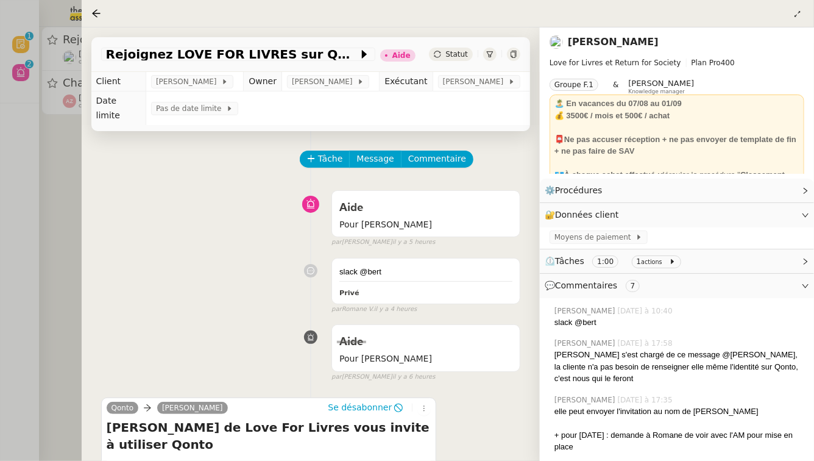  What do you see at coordinates (595, 237) in the screenshot?
I see `span: Moyens de paiement` at bounding box center [595, 237].